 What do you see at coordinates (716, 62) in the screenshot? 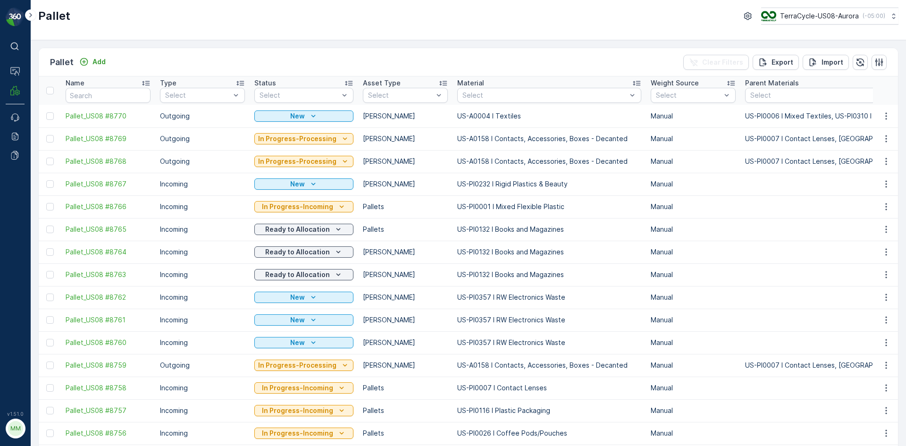
I see `button: Clear Filters` at bounding box center [716, 62].